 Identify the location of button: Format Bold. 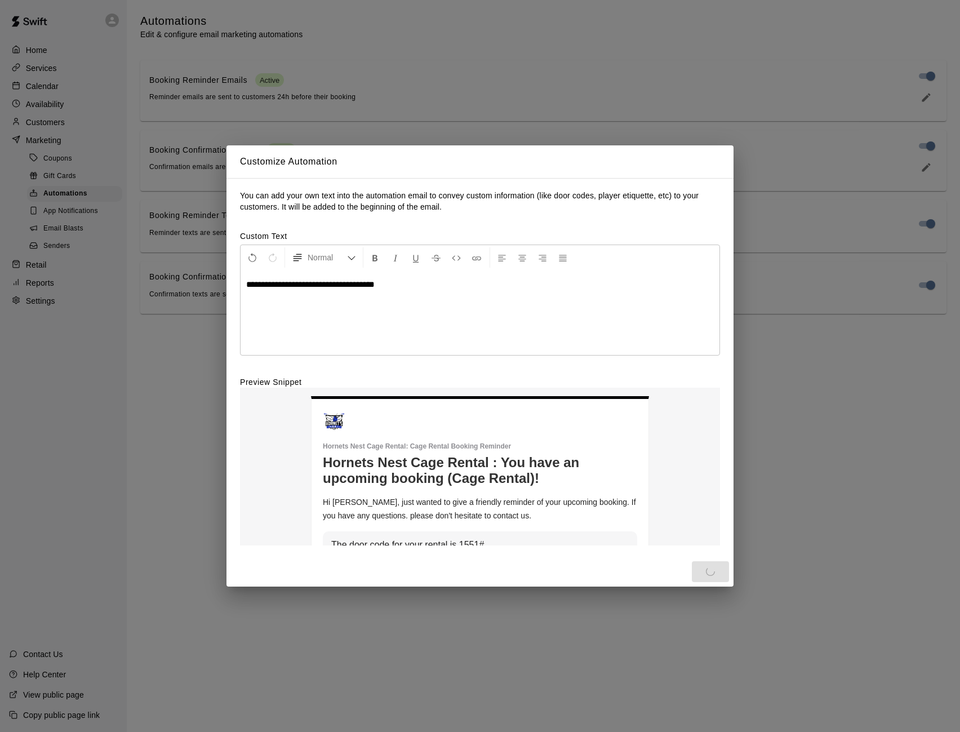
(375, 257).